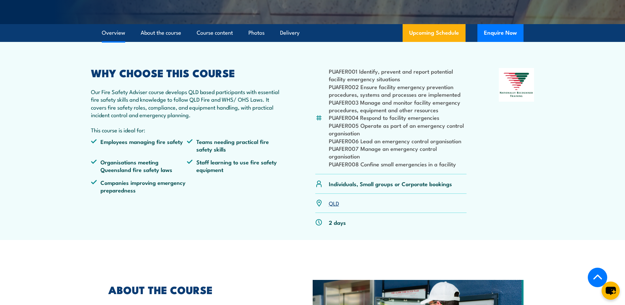  What do you see at coordinates (398, 75) in the screenshot?
I see `li: PUAFER001 Identify, prevent and report potential facility emergency situations` at bounding box center [398, 75].